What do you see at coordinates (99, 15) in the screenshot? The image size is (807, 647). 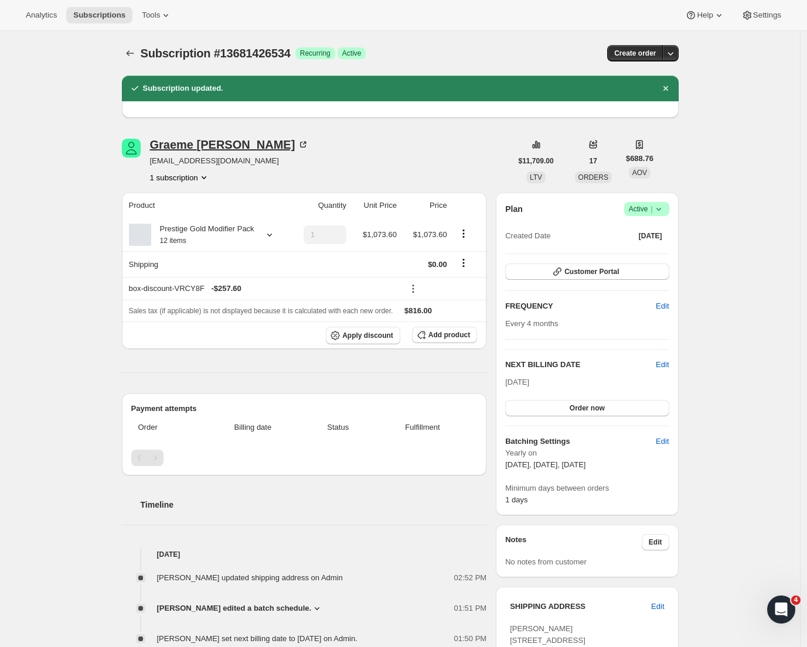 I see `span: Subscriptions` at bounding box center [99, 15].